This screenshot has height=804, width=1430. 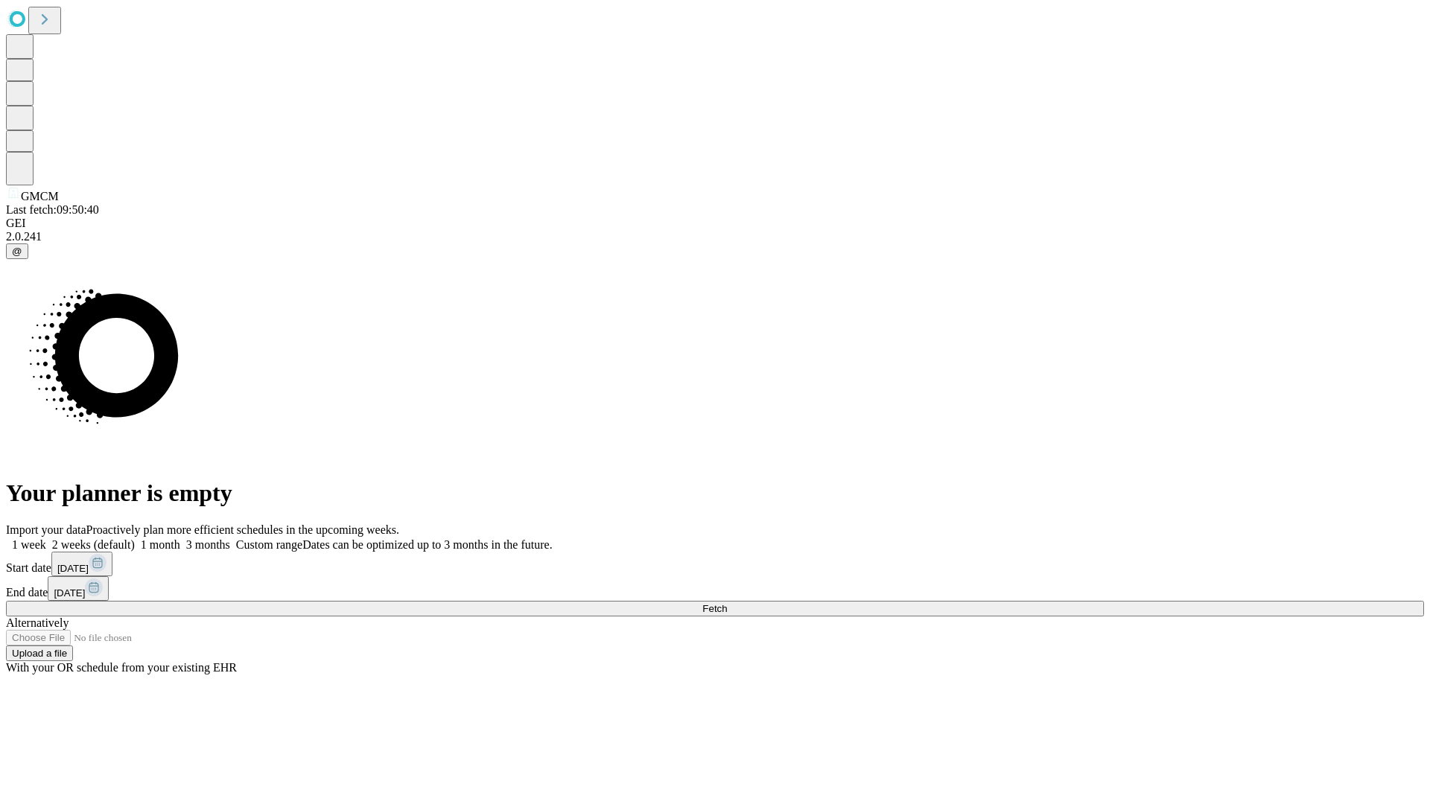 What do you see at coordinates (715, 609) in the screenshot?
I see `button: Fetch` at bounding box center [715, 609].